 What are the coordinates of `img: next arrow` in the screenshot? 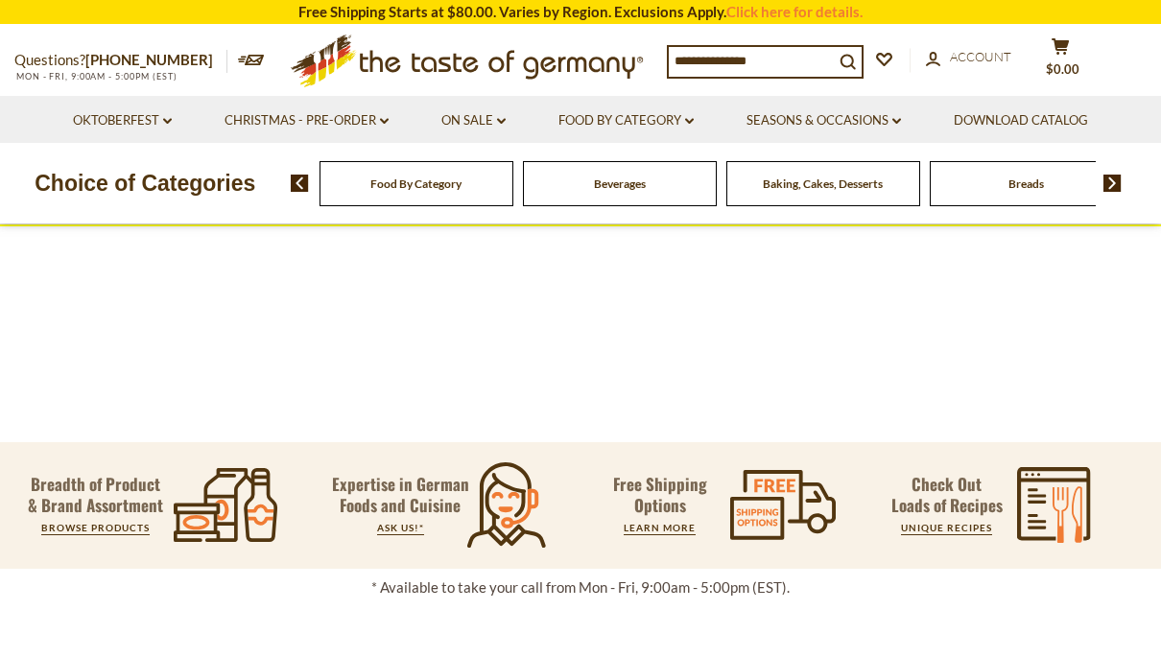 It's located at (1112, 183).